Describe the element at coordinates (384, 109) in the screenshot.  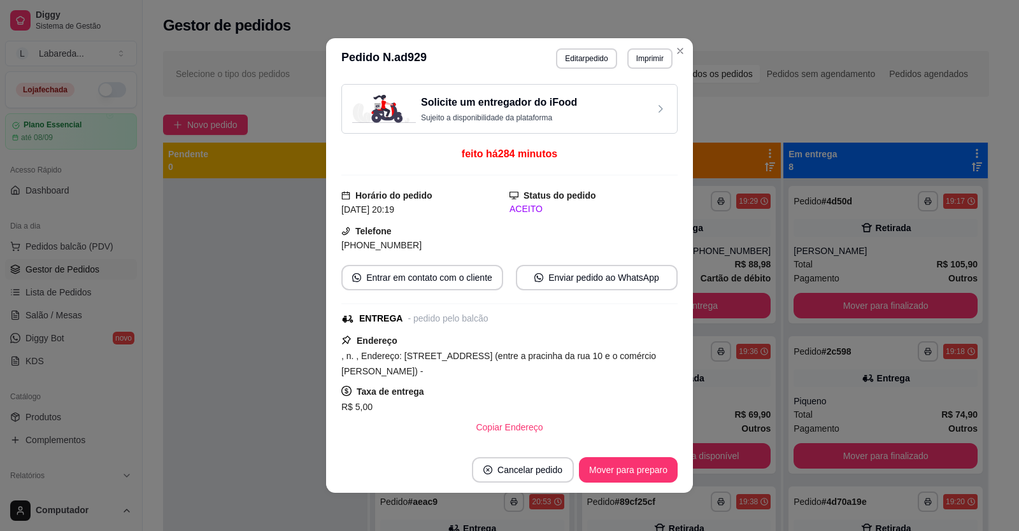
I see `img: delivery-image` at that location.